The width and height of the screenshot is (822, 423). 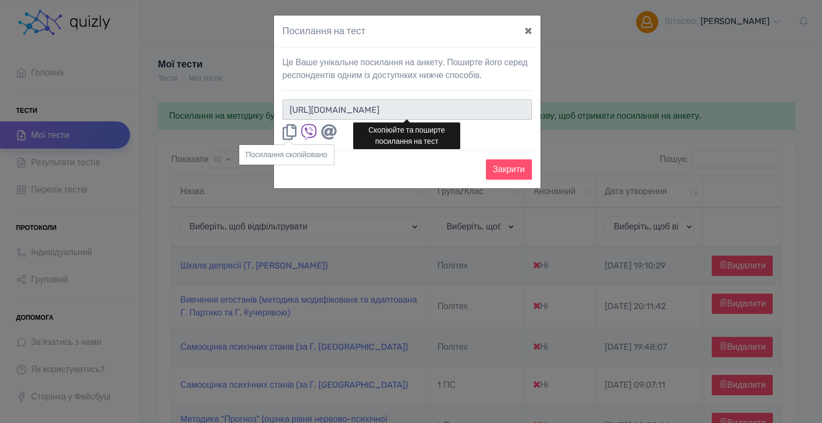 I want to click on p: Це Ваше унікальне посилання на анкету. Поширте його серед респондентів одним із доступнких нижче ..., so click(x=407, y=69).